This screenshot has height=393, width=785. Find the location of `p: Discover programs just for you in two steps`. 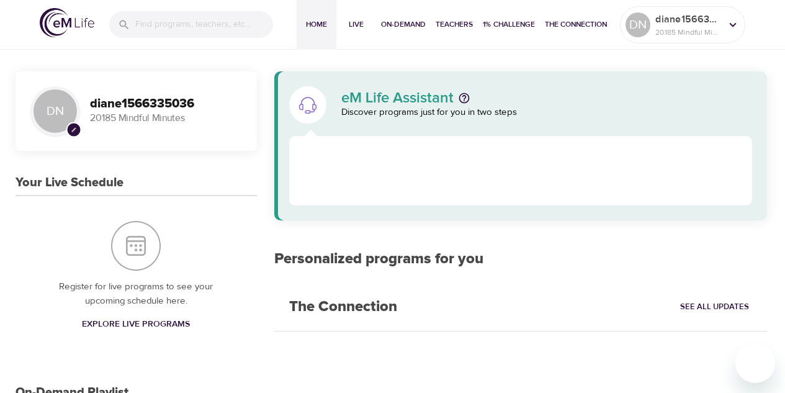

p: Discover programs just for you in two steps is located at coordinates (547, 112).